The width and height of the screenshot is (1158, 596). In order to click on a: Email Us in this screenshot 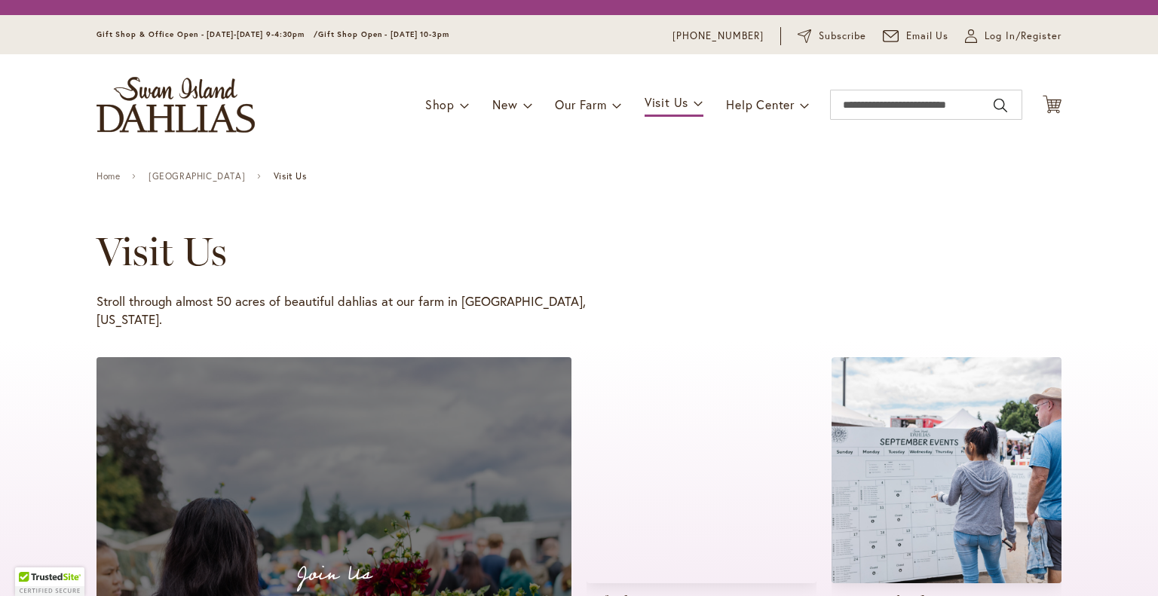, I will do `click(916, 36)`.